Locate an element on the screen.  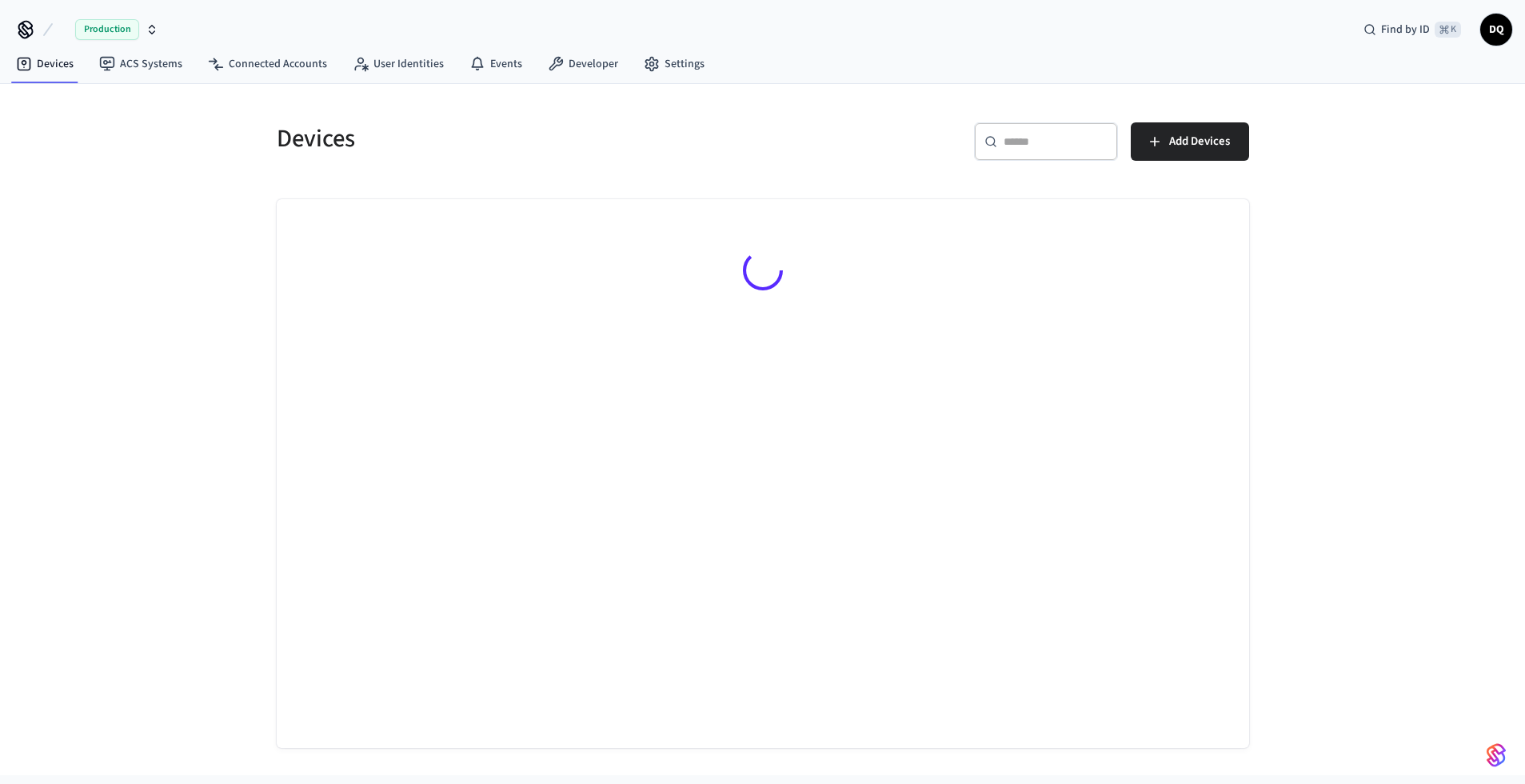
h5: Devices is located at coordinates (515, 139).